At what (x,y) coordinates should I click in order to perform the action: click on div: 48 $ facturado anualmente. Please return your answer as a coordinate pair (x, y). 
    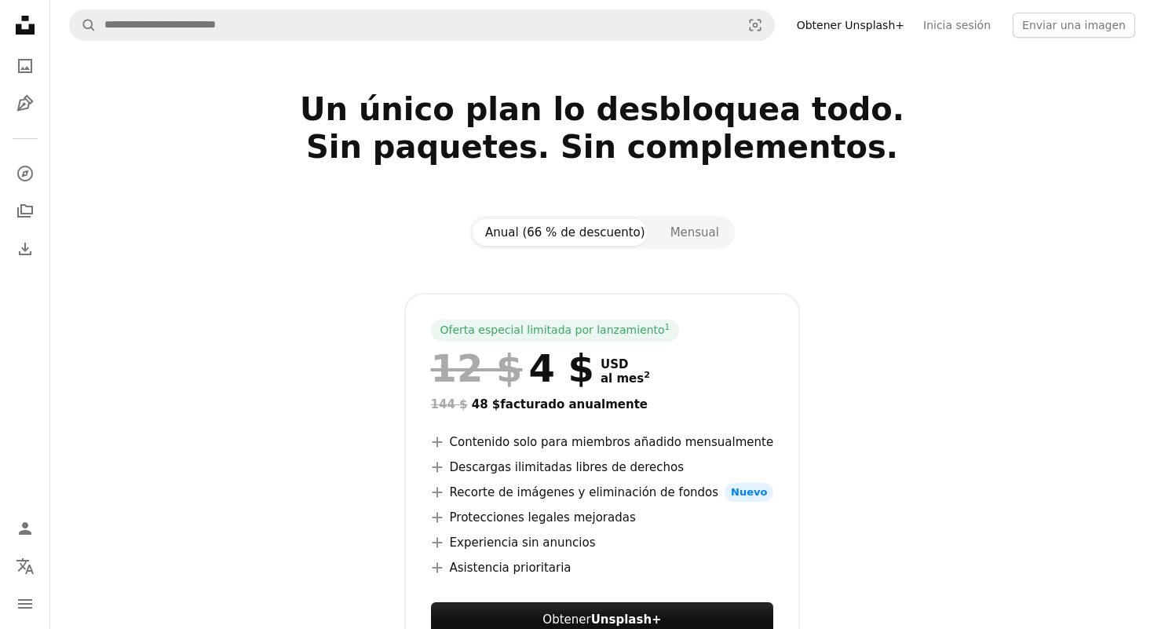
    Looking at the image, I should click on (602, 404).